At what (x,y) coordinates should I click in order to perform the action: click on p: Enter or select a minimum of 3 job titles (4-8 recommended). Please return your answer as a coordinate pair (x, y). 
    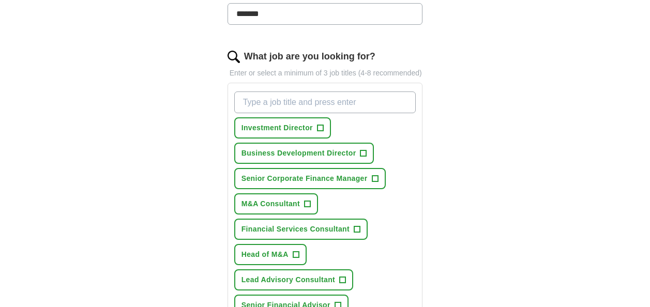
    Looking at the image, I should click on (325, 73).